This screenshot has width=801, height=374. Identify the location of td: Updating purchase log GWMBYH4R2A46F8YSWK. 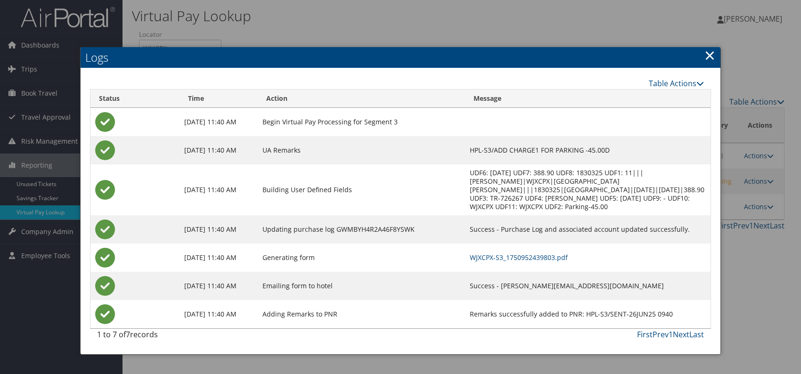
(361, 229).